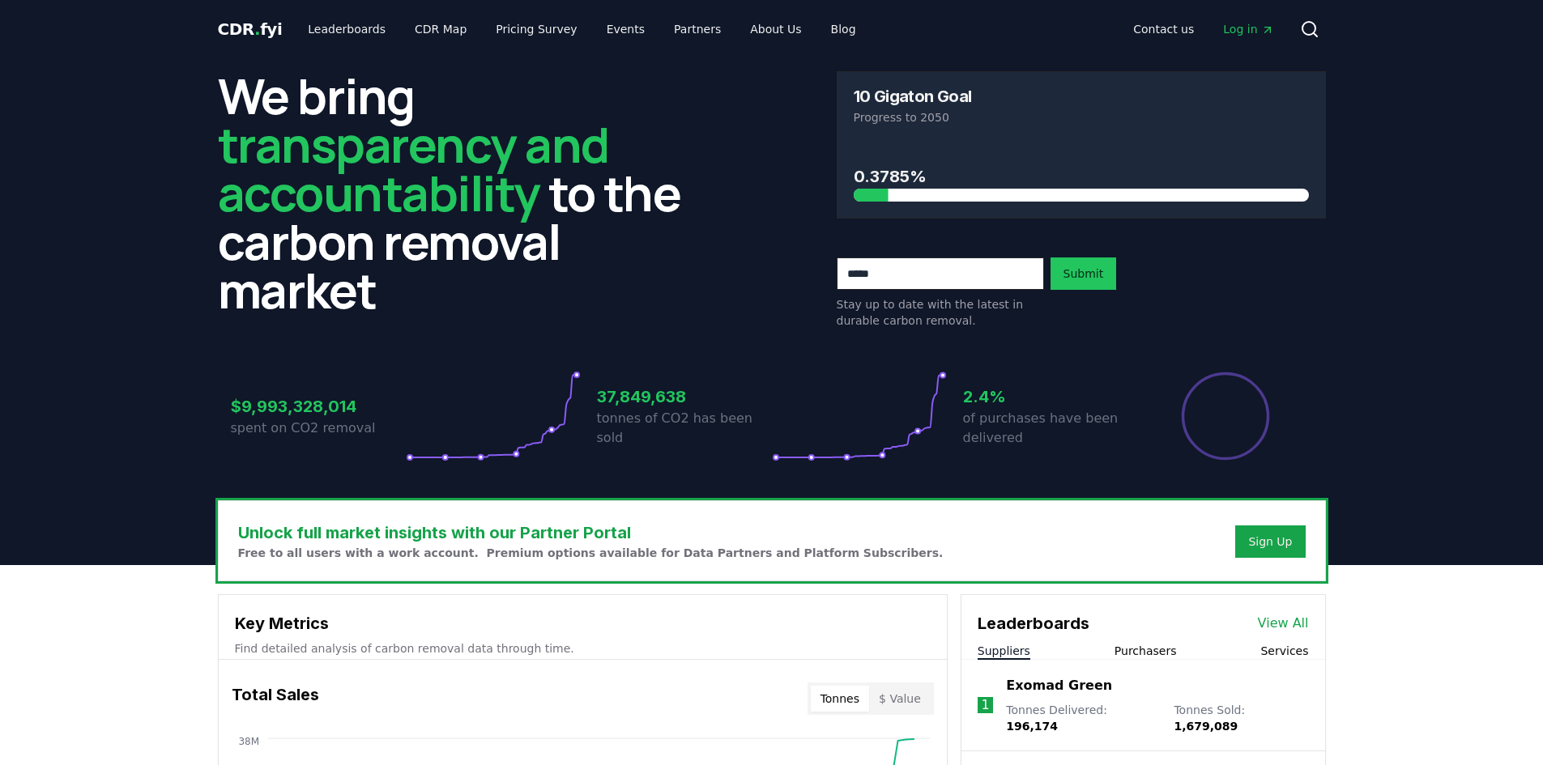 This screenshot has height=765, width=1543. What do you see at coordinates (590, 553) in the screenshot?
I see `p: Free to all users with a work account. Premium options available for Data Partners and Platform S...` at bounding box center [590, 553].